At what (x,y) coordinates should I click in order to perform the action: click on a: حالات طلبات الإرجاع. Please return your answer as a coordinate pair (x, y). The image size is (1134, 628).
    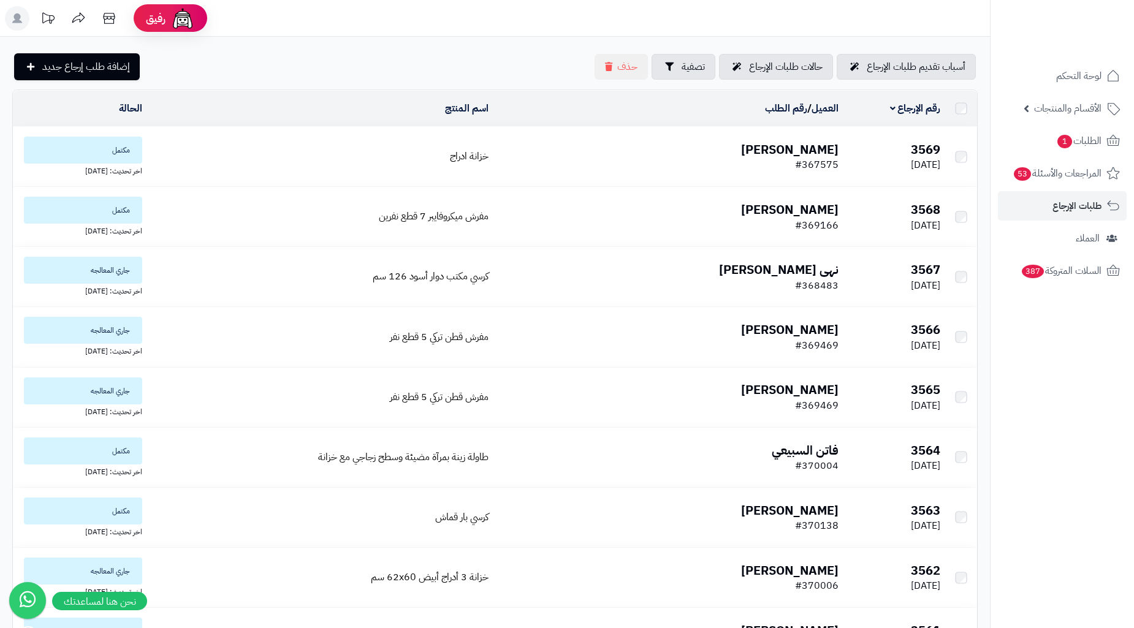
    Looking at the image, I should click on (776, 67).